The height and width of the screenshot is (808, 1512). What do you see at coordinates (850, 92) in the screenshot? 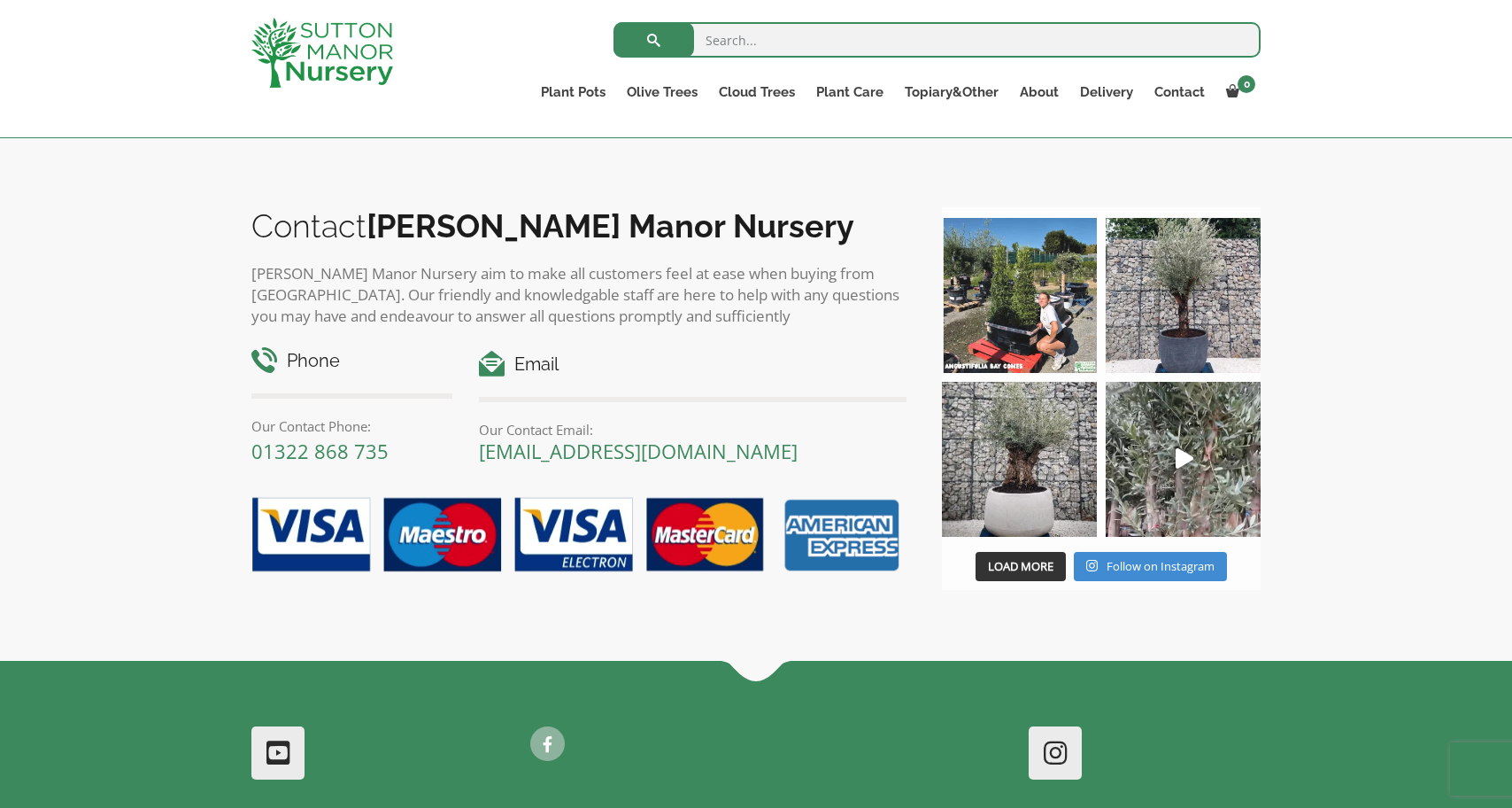
I see `a: Plant Care` at bounding box center [850, 92].